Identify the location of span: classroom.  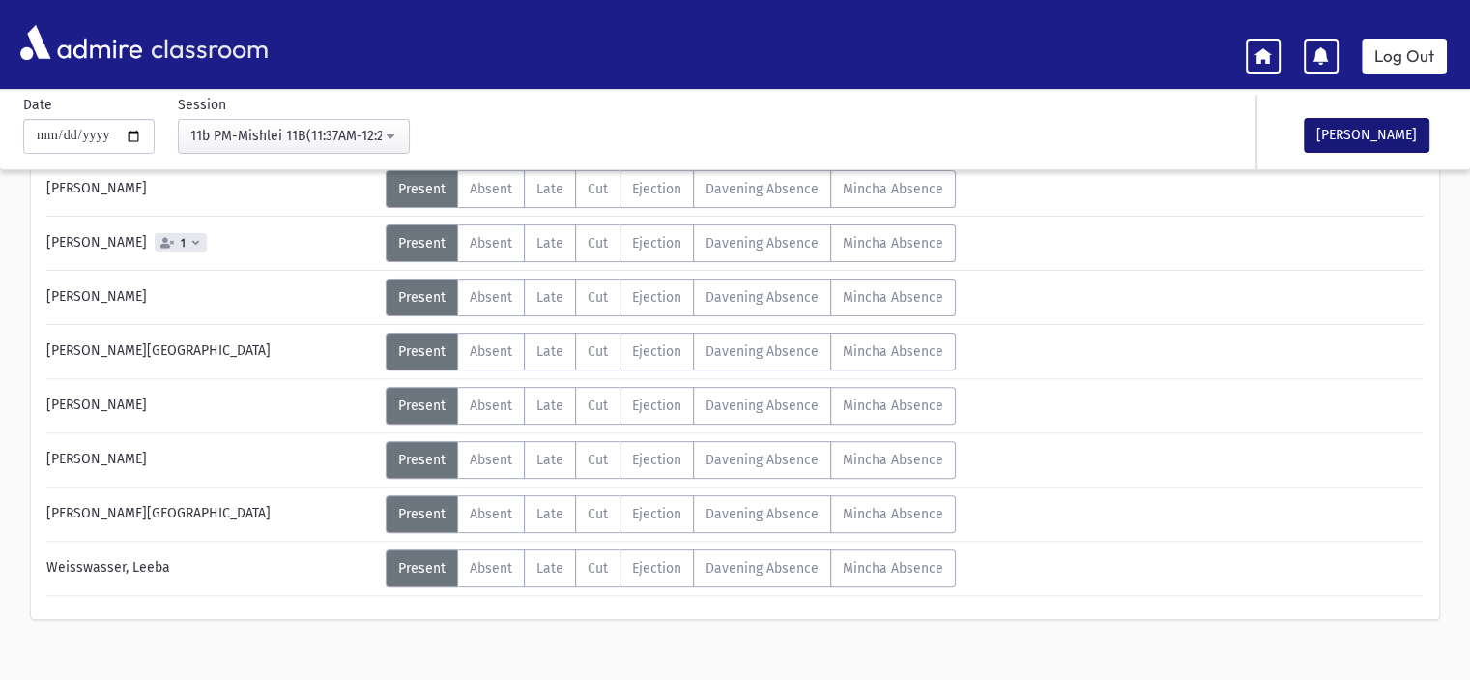
(208, 43).